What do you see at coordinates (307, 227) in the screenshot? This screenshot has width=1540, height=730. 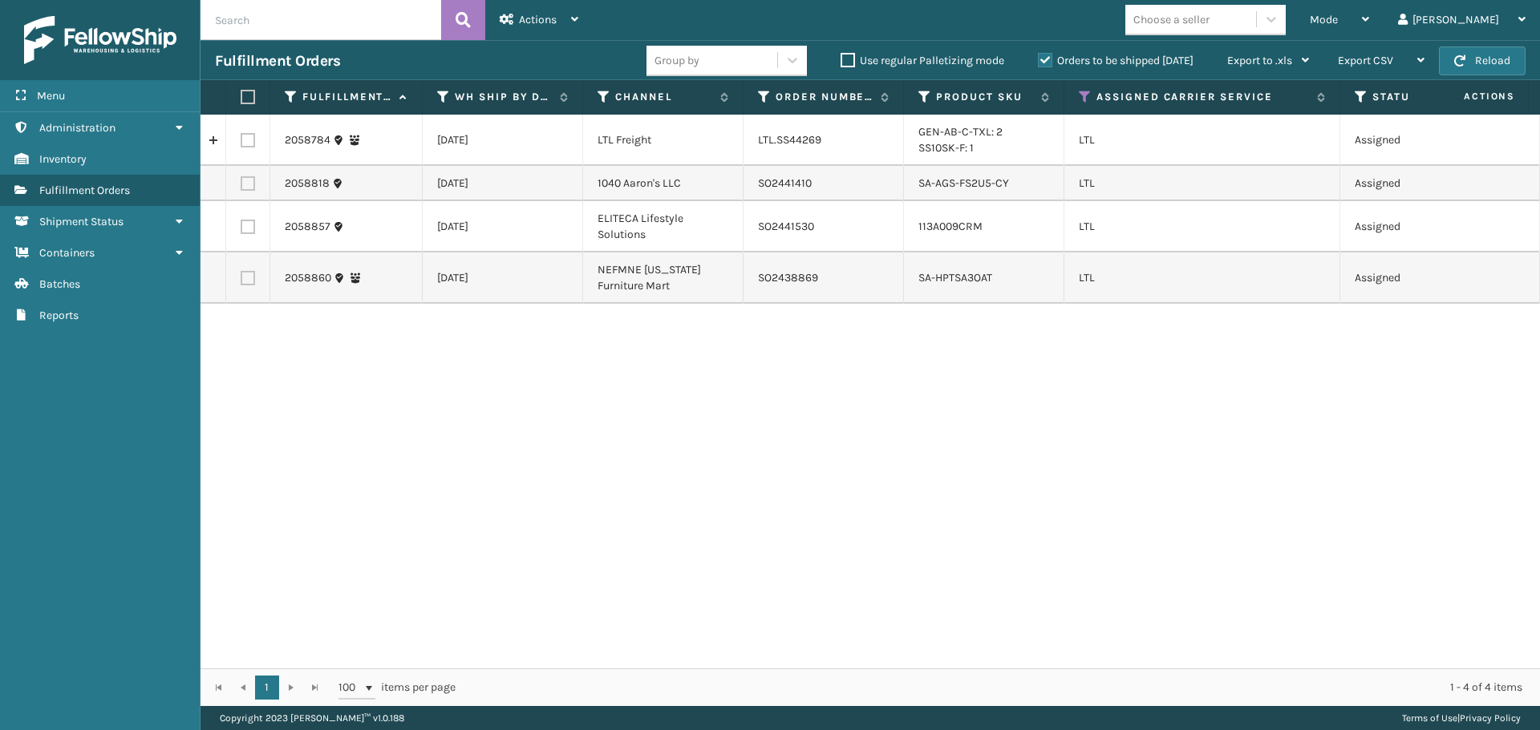 I see `a: 2058857` at bounding box center [307, 227].